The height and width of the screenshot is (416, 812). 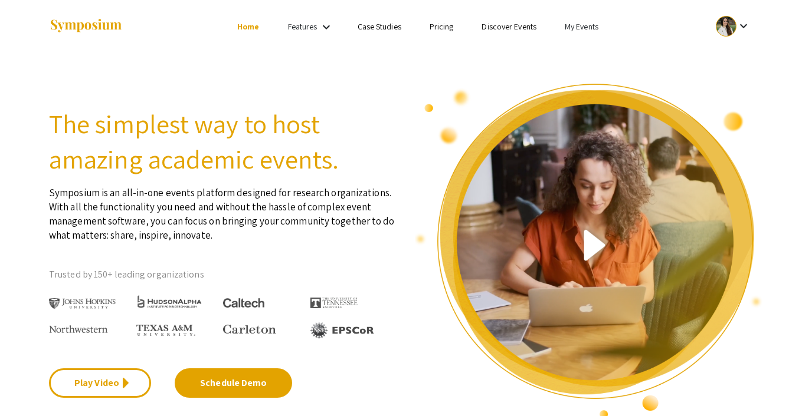 What do you see at coordinates (100, 383) in the screenshot?
I see `a: Play Video` at bounding box center [100, 383].